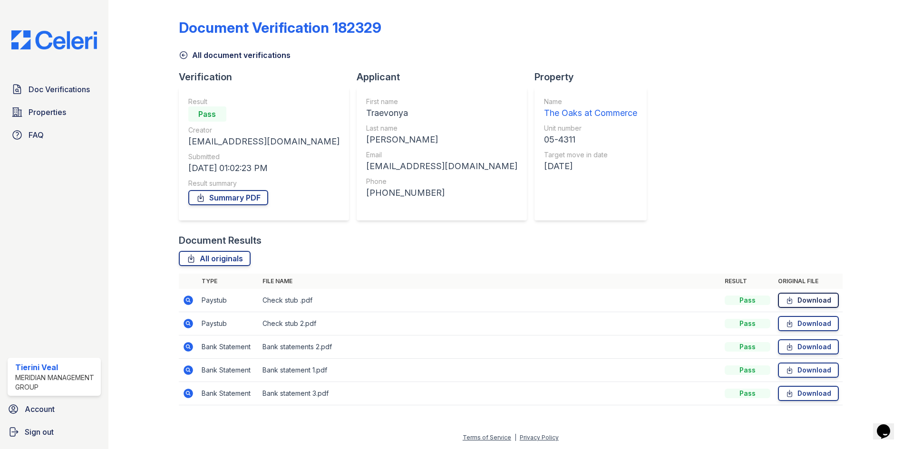 Image resolution: width=913 pixels, height=449 pixels. I want to click on a: Properties, so click(54, 112).